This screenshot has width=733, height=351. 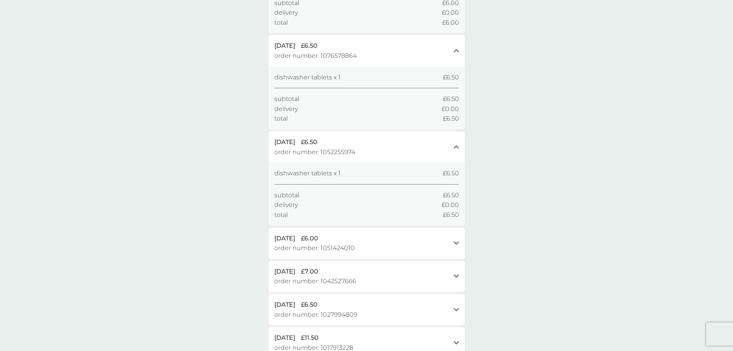 I want to click on span: order number: 1051424010, so click(x=314, y=248).